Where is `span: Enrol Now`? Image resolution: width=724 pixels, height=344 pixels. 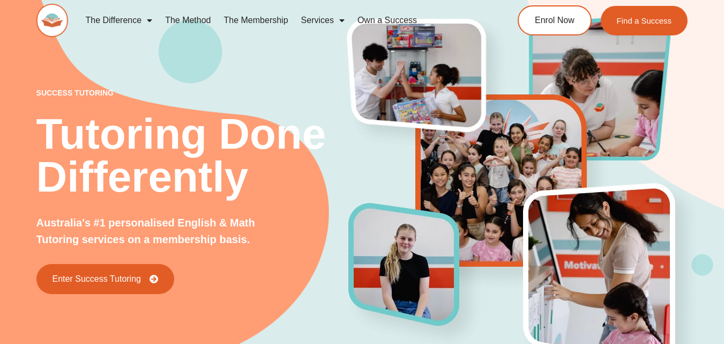 span: Enrol Now is located at coordinates (555, 20).